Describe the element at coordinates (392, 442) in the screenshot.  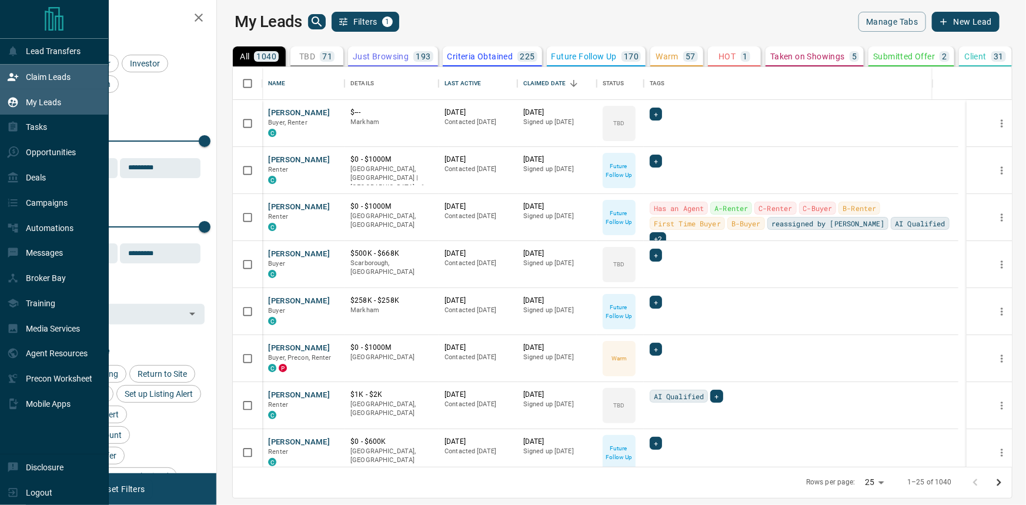
I see `p: $0 - $600K` at that location.